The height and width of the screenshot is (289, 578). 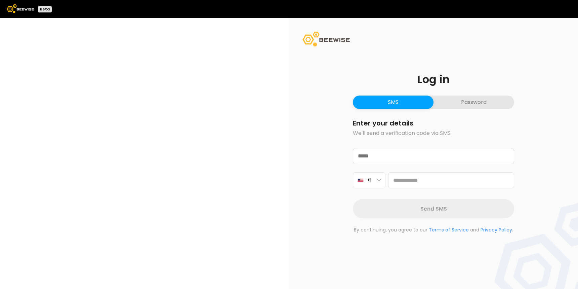 What do you see at coordinates (449, 229) in the screenshot?
I see `a: Terms of Service` at bounding box center [449, 229].